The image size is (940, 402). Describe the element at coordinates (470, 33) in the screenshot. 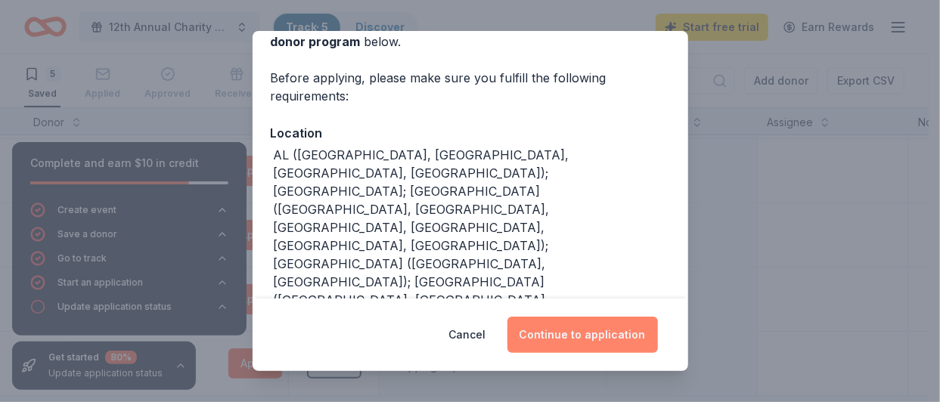

I see `div: We've summarized the requirements for below.` at that location.